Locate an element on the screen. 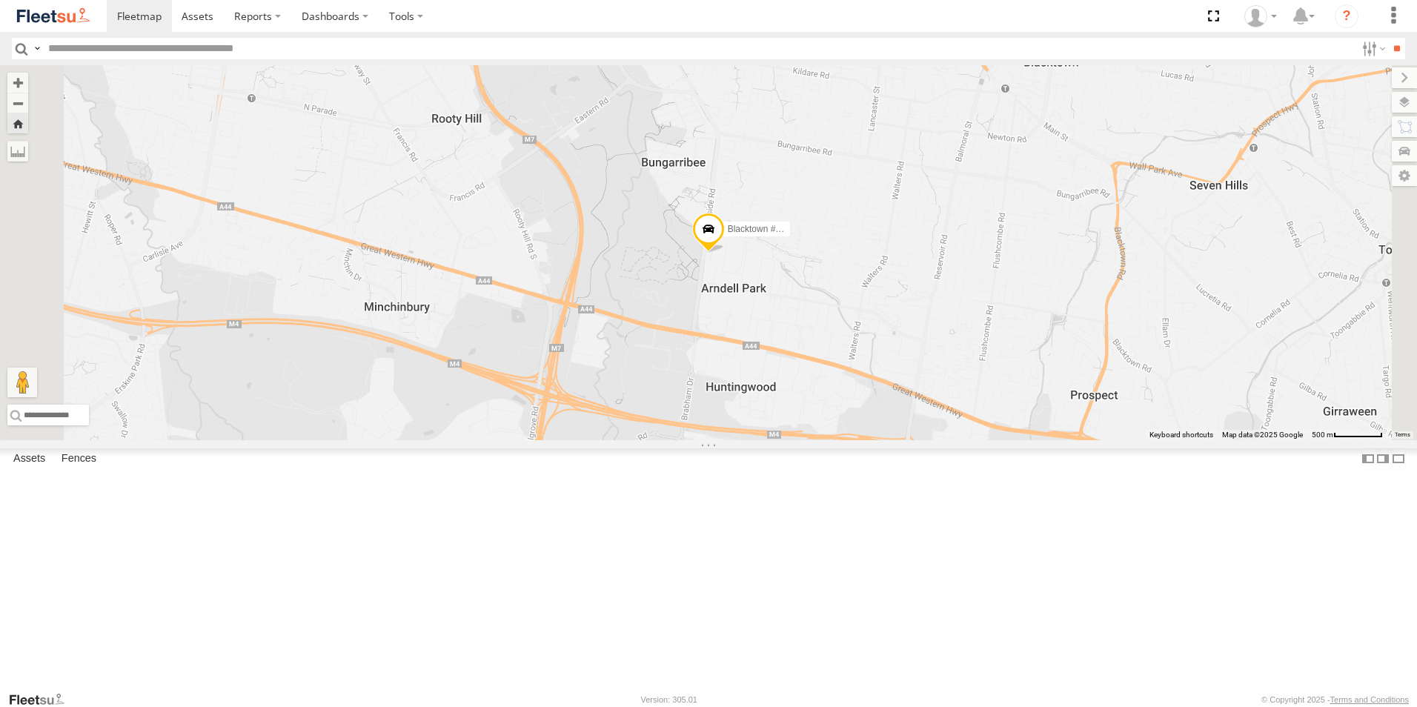 The height and width of the screenshot is (707, 1417). span: Map data ©2025 Google is located at coordinates (1262, 434).